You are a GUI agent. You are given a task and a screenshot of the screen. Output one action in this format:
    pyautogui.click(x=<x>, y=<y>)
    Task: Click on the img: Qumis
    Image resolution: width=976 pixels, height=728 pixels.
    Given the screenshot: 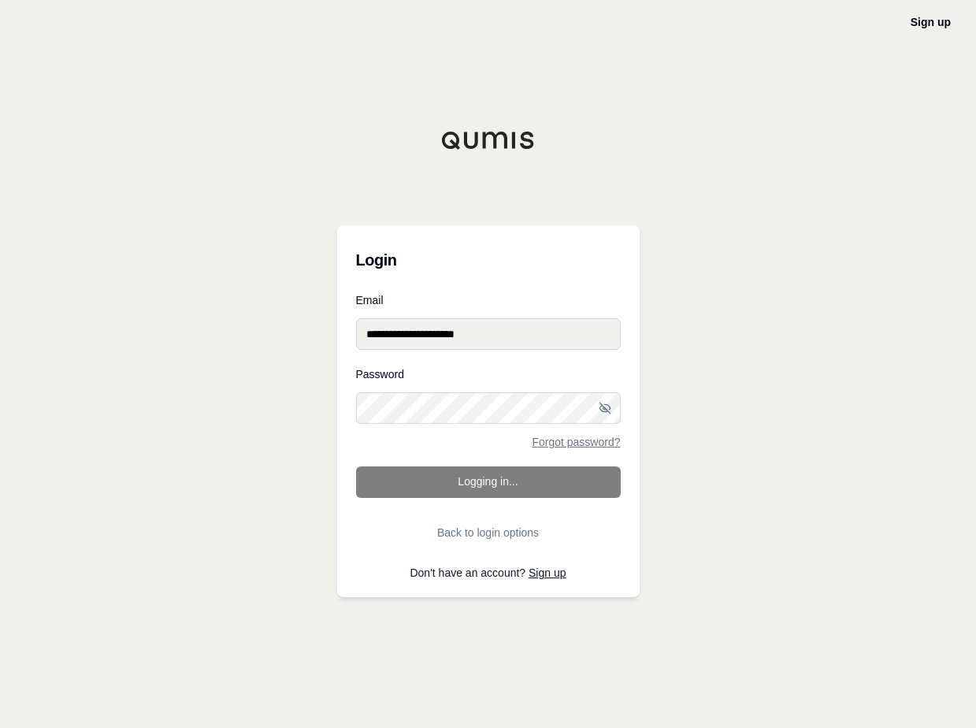 What is the action you would take?
    pyautogui.click(x=489, y=140)
    